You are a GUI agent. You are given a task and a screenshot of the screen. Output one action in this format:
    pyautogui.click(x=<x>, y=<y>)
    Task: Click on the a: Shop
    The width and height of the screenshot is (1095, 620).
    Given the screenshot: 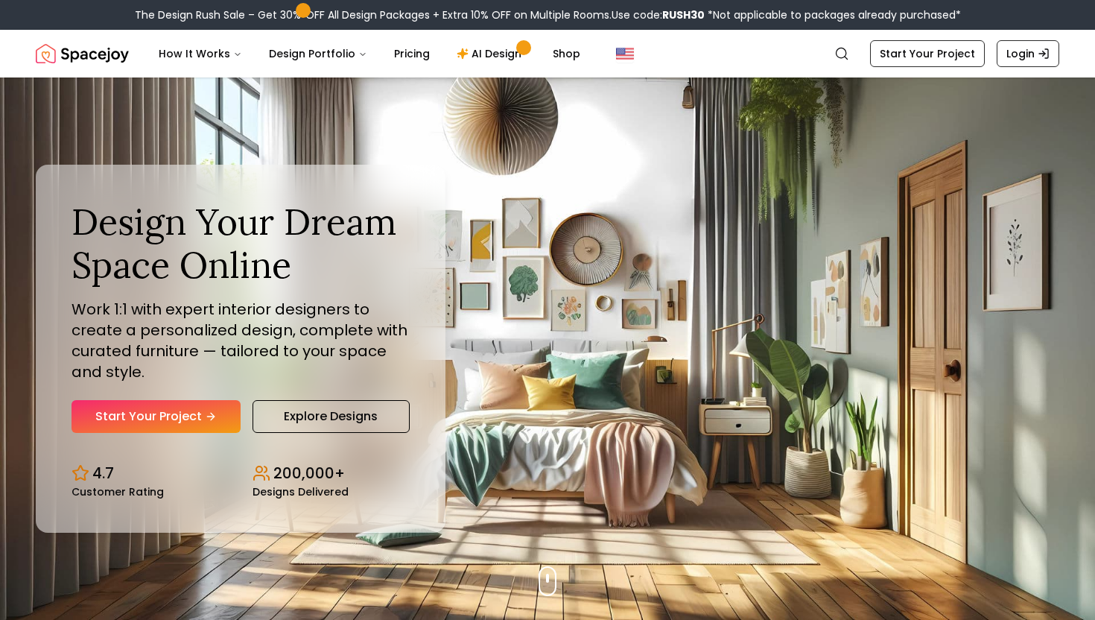 What is the action you would take?
    pyautogui.click(x=566, y=54)
    